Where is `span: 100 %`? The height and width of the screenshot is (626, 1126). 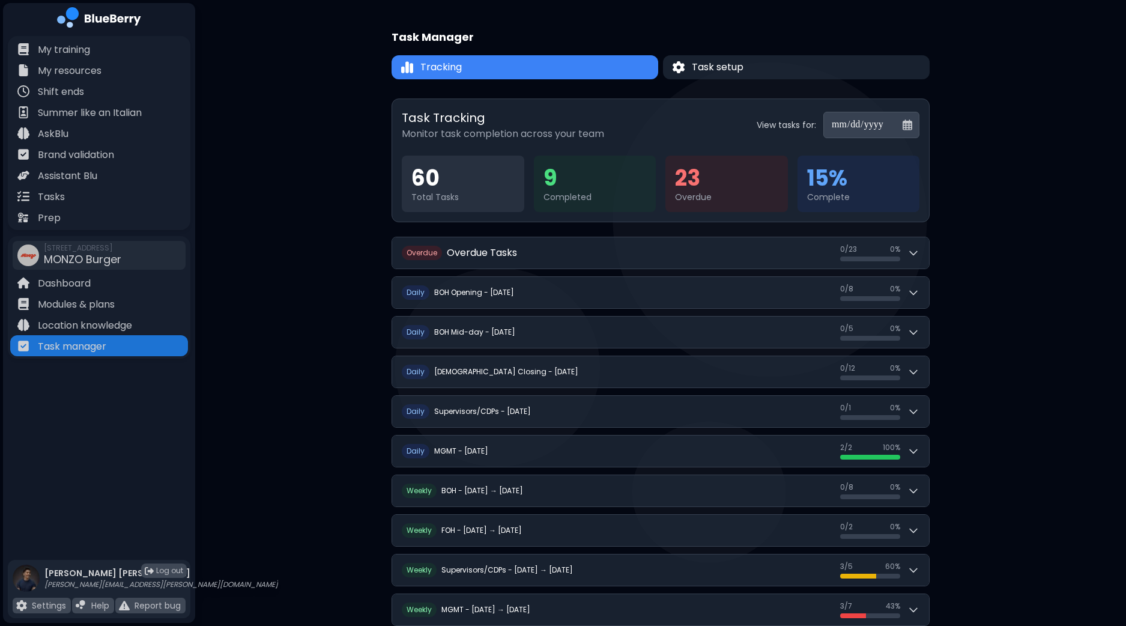 span: 100 % is located at coordinates (891, 448).